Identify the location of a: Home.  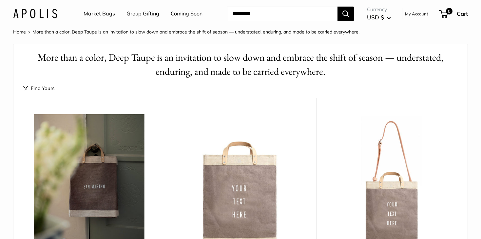
(19, 32).